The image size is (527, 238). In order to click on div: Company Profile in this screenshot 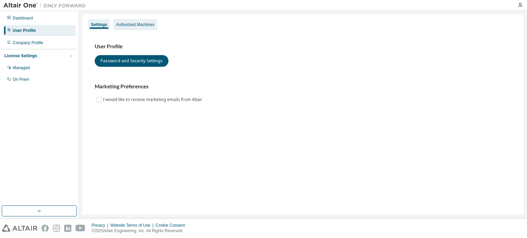, I will do `click(28, 43)`.